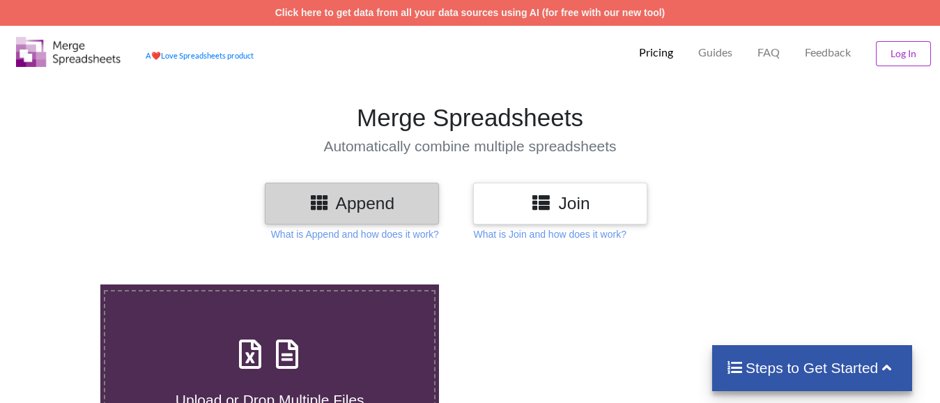 The image size is (940, 403). Describe the element at coordinates (903, 54) in the screenshot. I see `button: Log In` at that location.